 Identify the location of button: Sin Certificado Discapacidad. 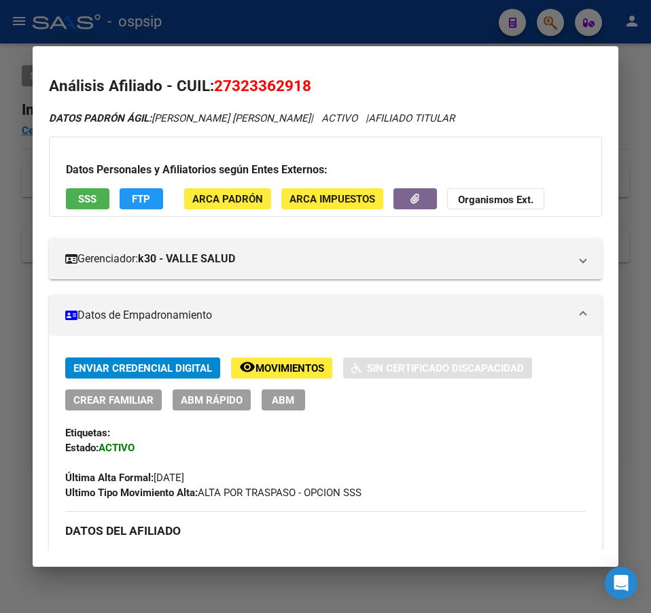
(438, 368).